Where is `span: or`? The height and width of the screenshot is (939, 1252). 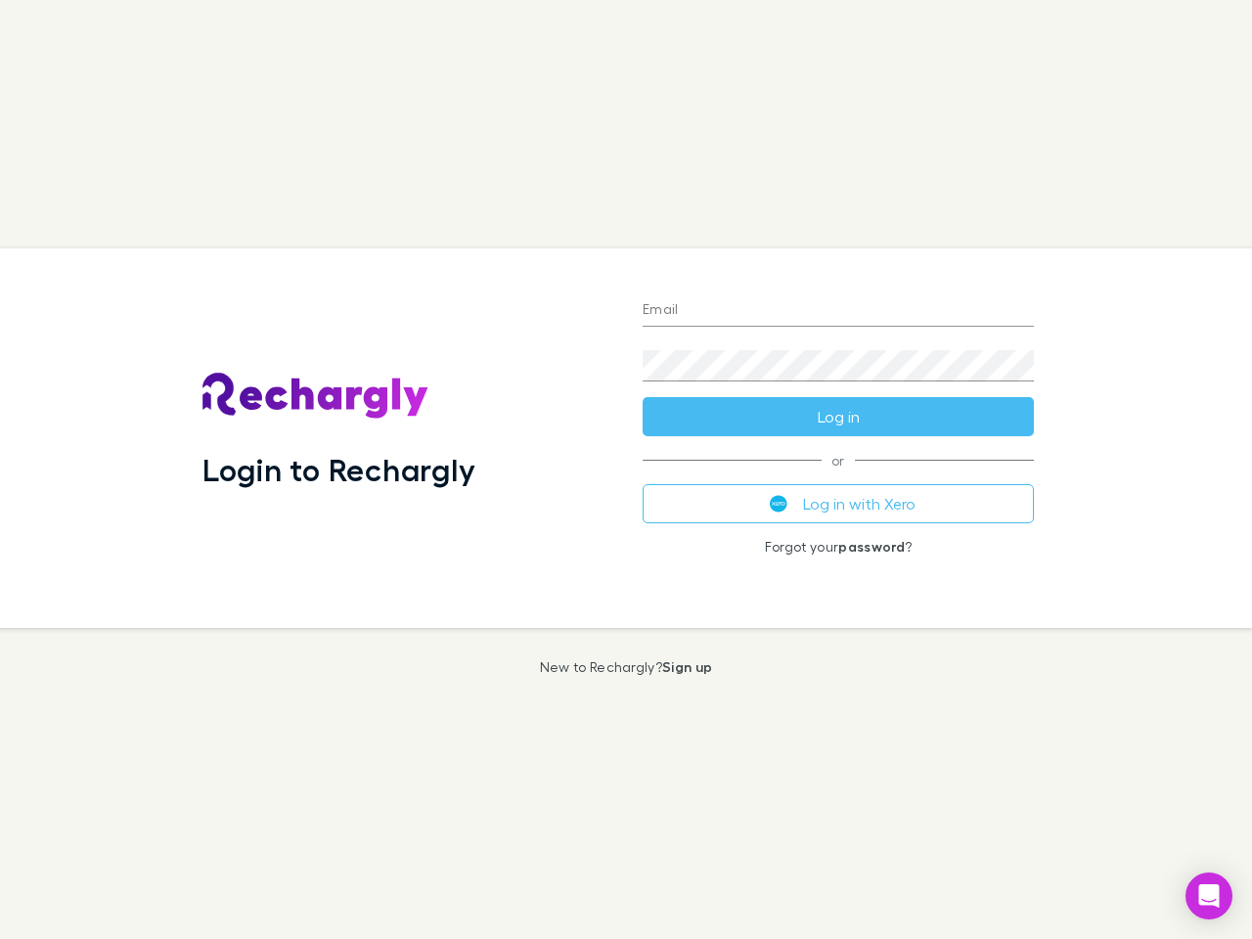 span: or is located at coordinates (838, 460).